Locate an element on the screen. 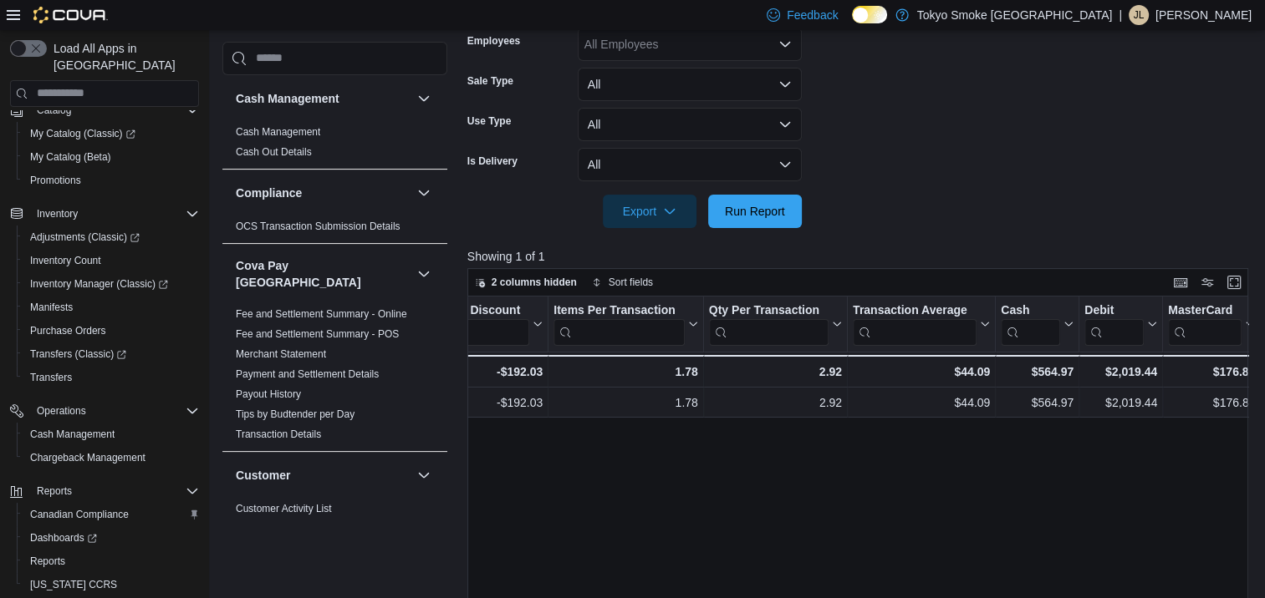  span: Inventory Count is located at coordinates (65, 261).